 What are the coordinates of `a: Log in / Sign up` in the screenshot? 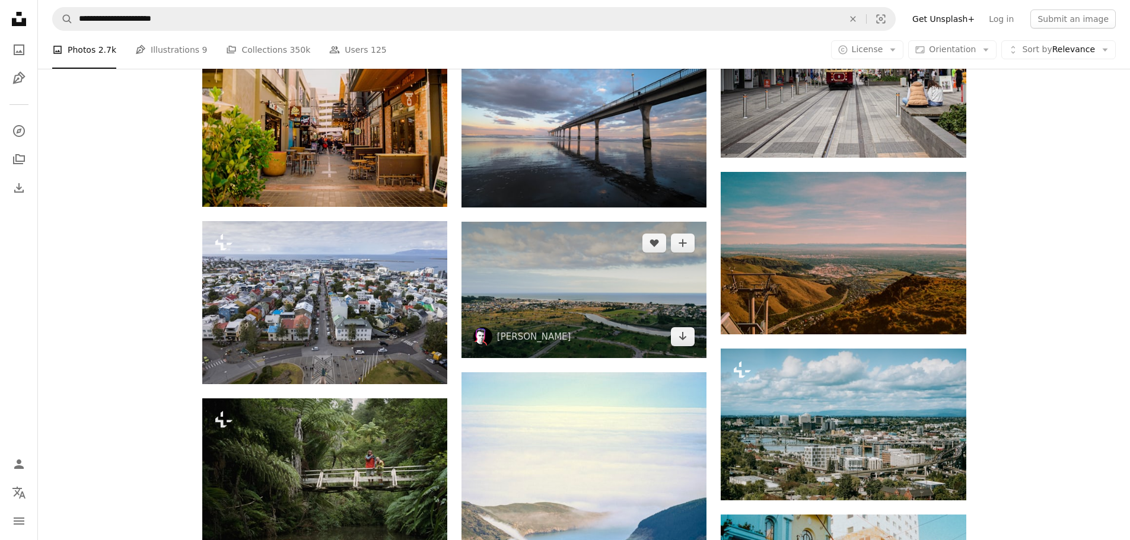 It's located at (19, 464).